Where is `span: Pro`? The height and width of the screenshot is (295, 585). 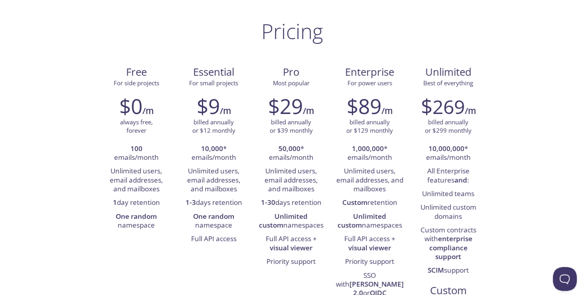 span: Pro is located at coordinates (291, 72).